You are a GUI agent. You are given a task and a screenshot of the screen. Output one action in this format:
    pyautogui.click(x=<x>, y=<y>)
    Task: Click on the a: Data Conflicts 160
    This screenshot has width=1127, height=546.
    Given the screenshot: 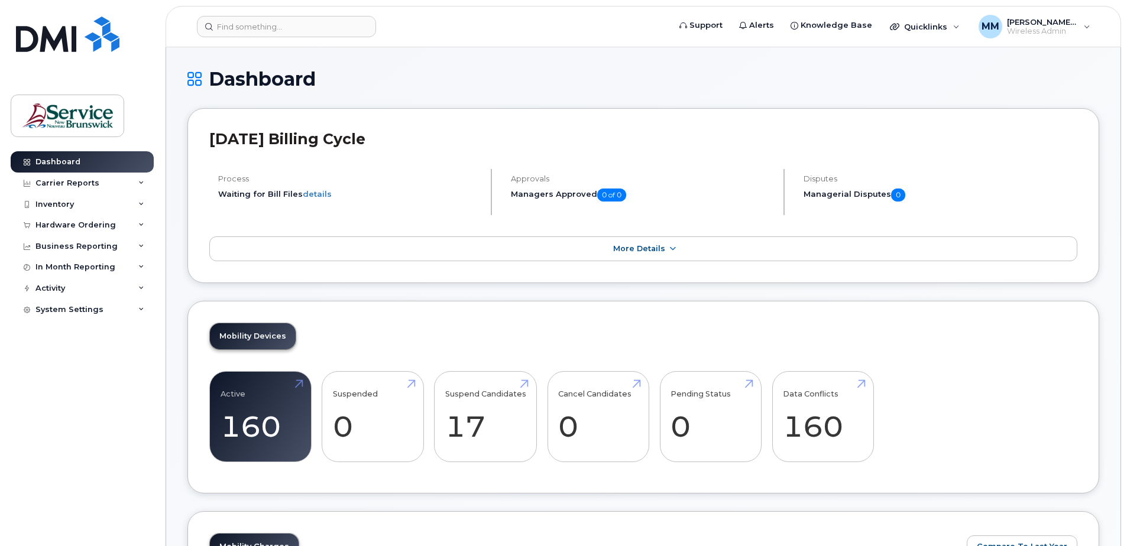 What is the action you would take?
    pyautogui.click(x=822, y=417)
    